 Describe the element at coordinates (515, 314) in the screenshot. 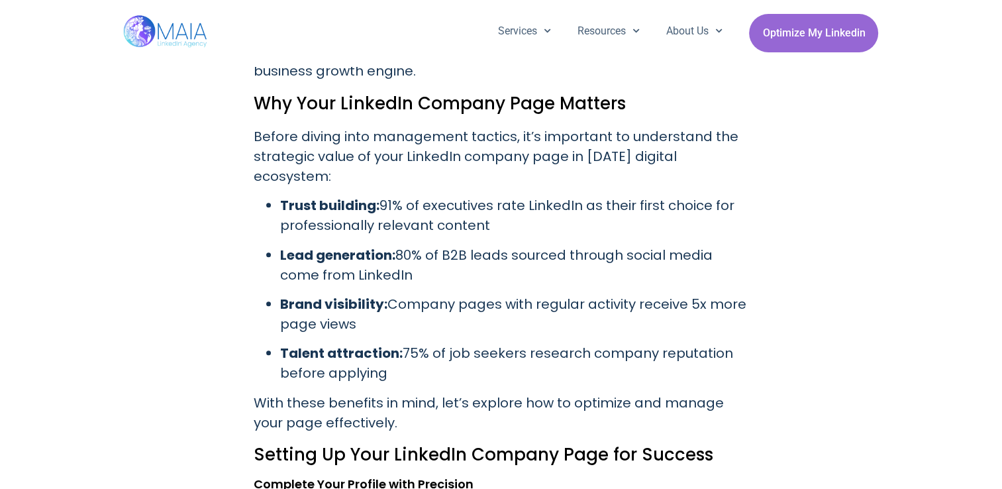

I see `p: Company pages with regular activity receive 5x more page views` at that location.